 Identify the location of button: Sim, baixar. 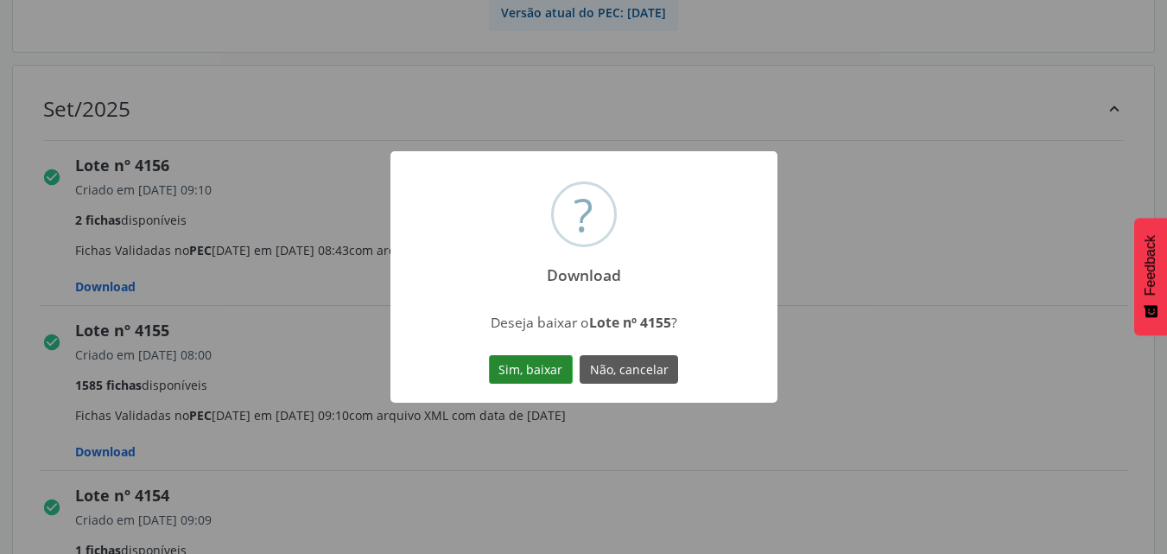
(531, 370).